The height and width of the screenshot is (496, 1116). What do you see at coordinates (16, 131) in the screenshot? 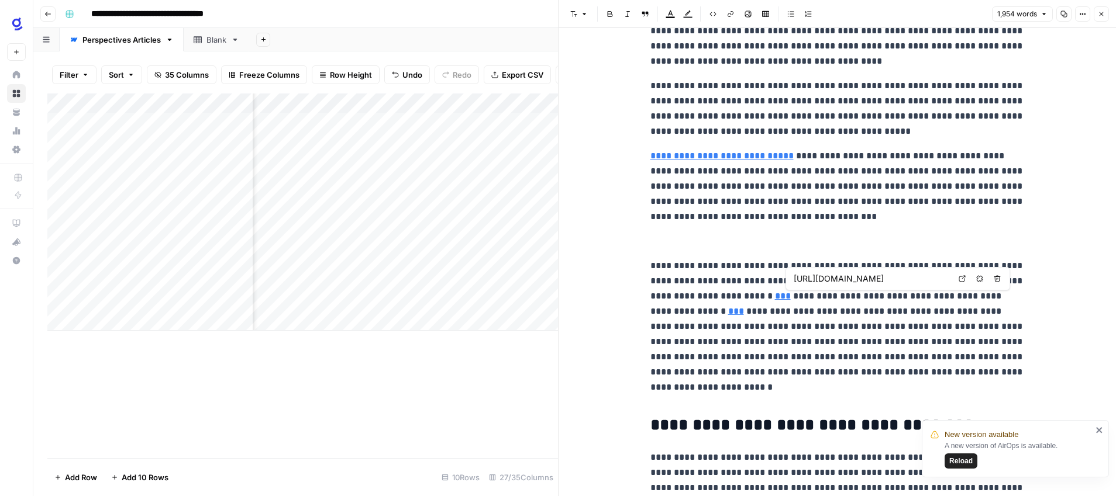
I see `a: Usage` at bounding box center [16, 131].